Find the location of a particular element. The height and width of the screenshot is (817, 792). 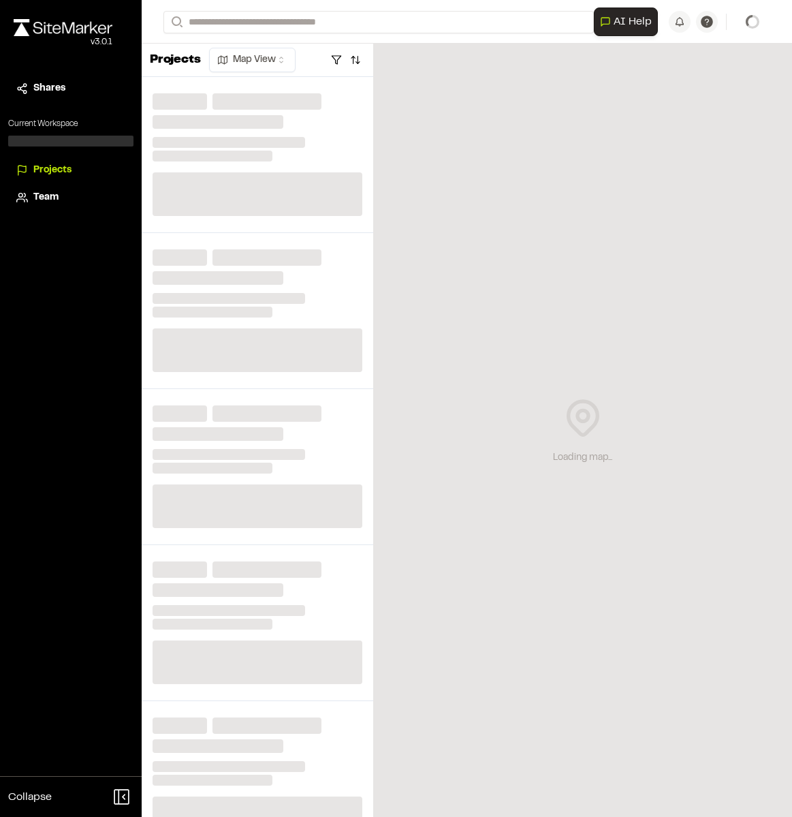

button: Open AI Assistant is located at coordinates (626, 22).